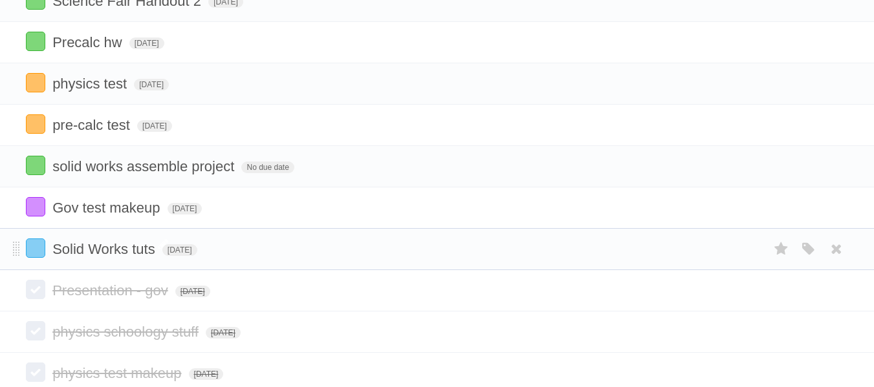 The width and height of the screenshot is (874, 387). What do you see at coordinates (267, 168) in the screenshot?
I see `span: No due date` at bounding box center [267, 168].